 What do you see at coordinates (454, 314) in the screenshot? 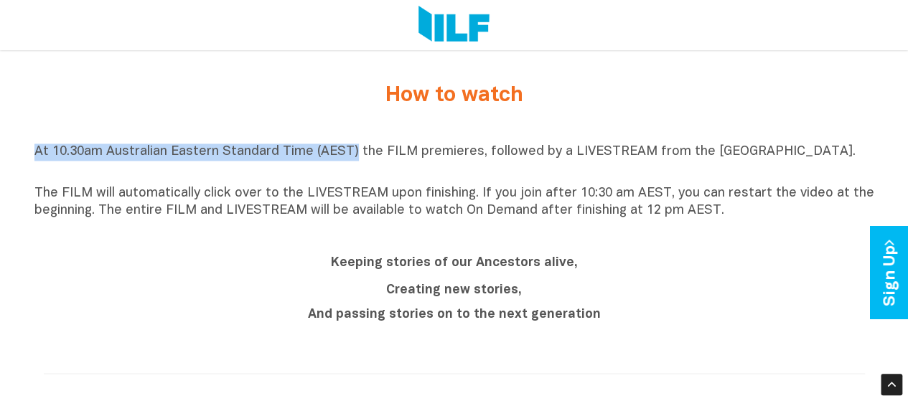
I see `b: And passing stories on to the next generation` at bounding box center [454, 314].